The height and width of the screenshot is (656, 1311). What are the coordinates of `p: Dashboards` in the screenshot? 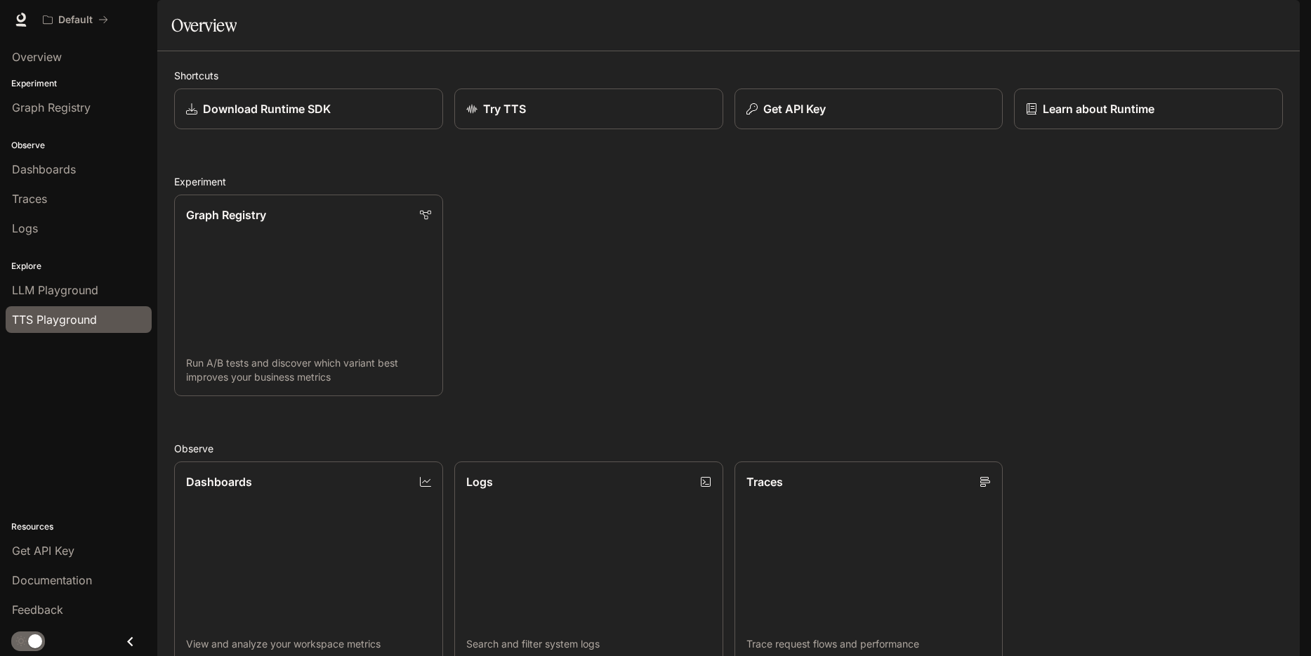 It's located at (219, 482).